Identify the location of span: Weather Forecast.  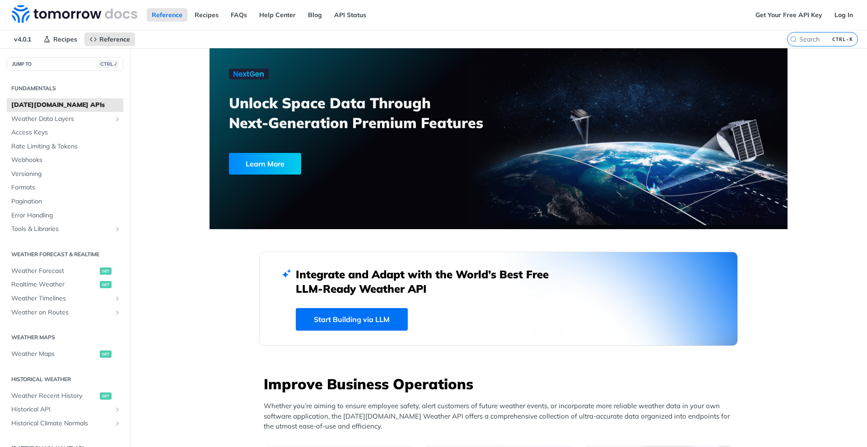
(54, 271).